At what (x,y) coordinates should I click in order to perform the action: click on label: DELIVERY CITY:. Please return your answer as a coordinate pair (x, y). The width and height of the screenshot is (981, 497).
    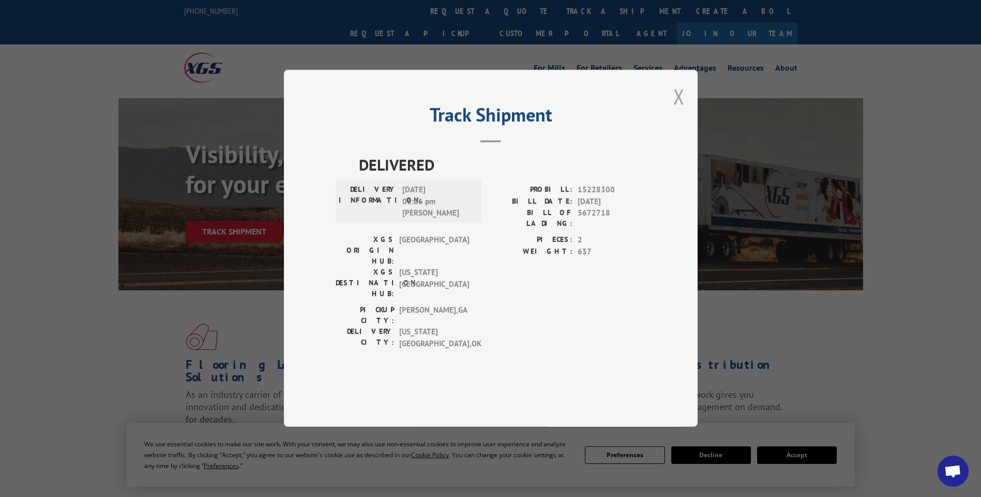
    Looking at the image, I should click on (364, 338).